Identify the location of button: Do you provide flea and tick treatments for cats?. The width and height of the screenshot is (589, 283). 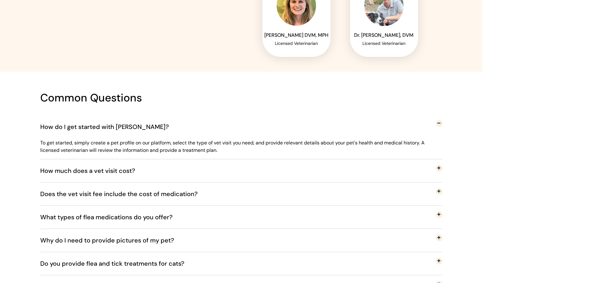
(241, 264).